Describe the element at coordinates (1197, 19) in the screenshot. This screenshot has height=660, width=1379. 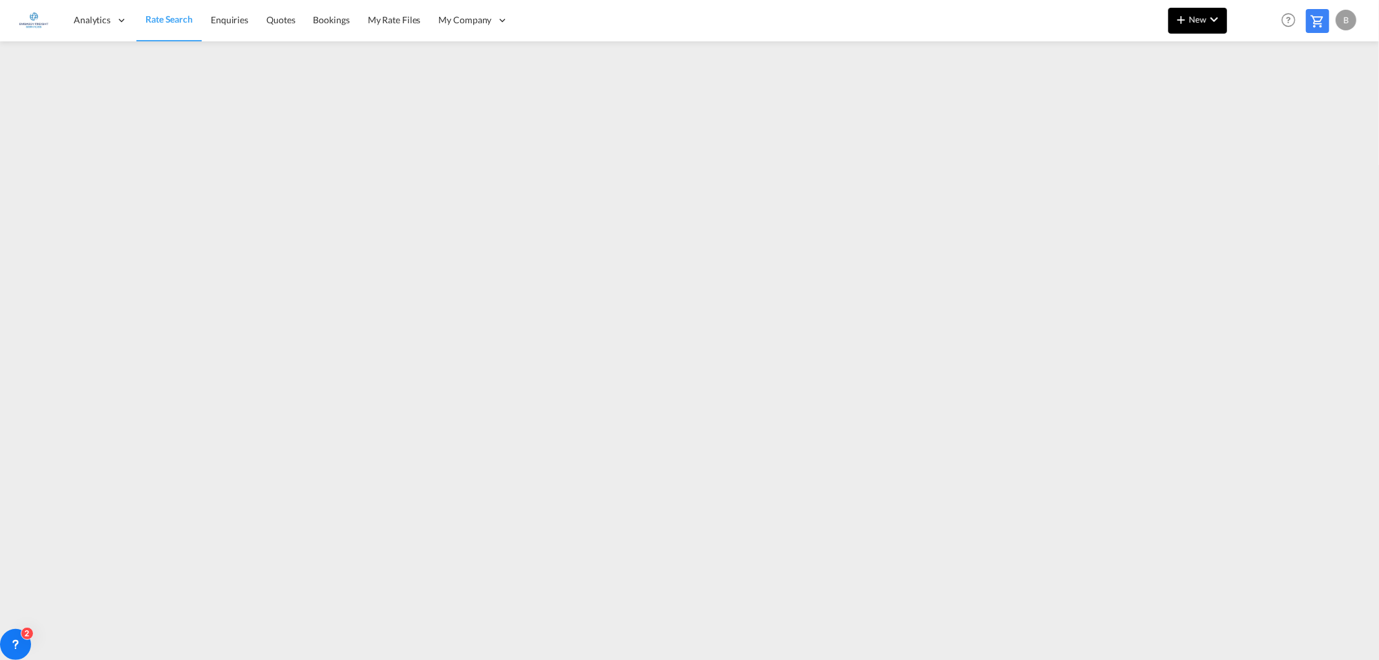
I see `span: New` at that location.